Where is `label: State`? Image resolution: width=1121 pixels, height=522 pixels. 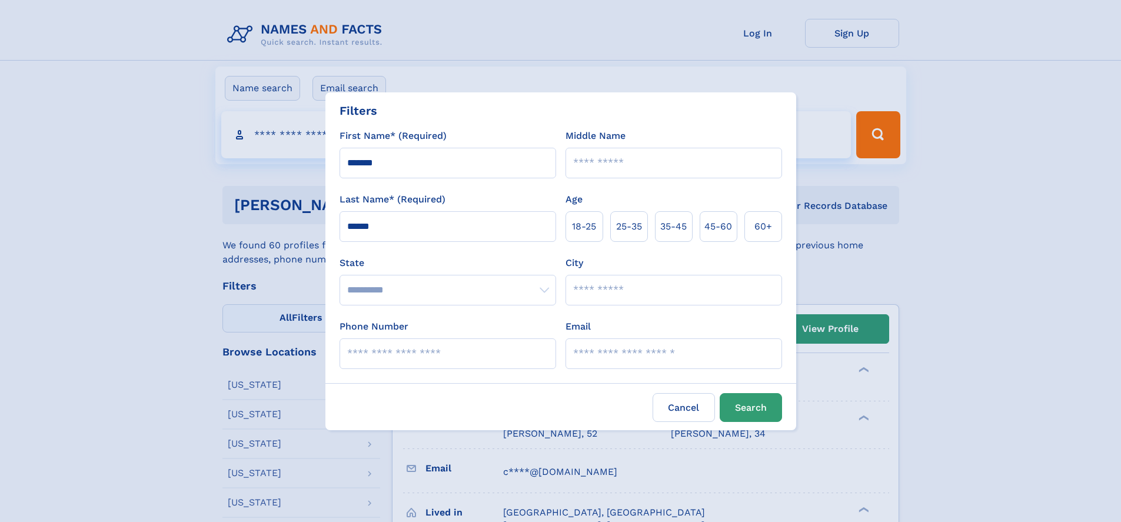 label: State is located at coordinates (448, 263).